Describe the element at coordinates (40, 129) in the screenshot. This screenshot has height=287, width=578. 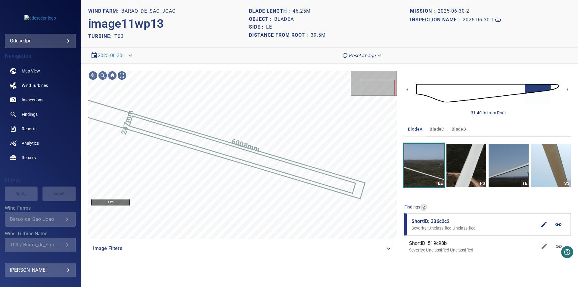
I see `a: reports noActive` at that location.